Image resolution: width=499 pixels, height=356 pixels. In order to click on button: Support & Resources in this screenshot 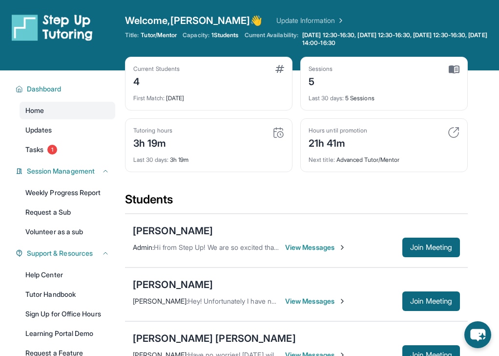, I will do `click(66, 253)`.